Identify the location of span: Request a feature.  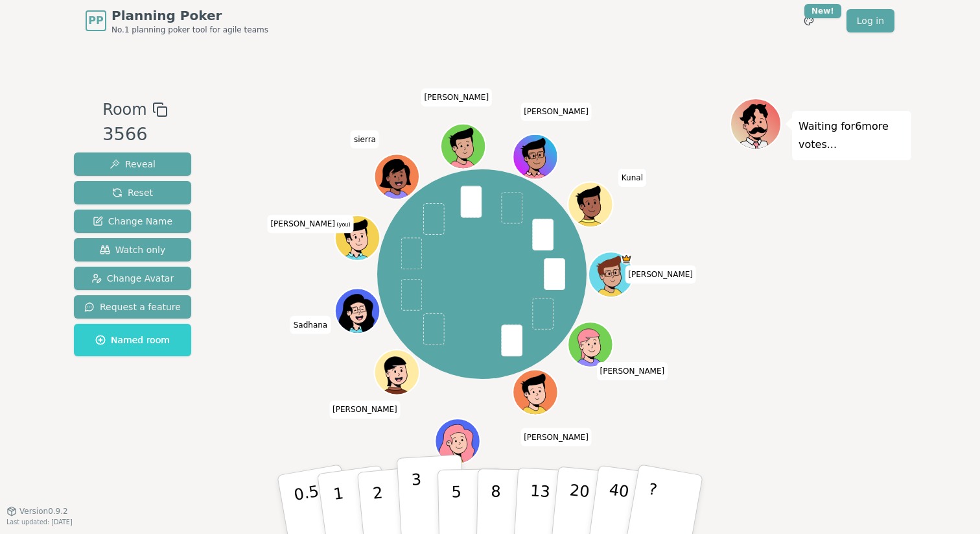
(132, 307).